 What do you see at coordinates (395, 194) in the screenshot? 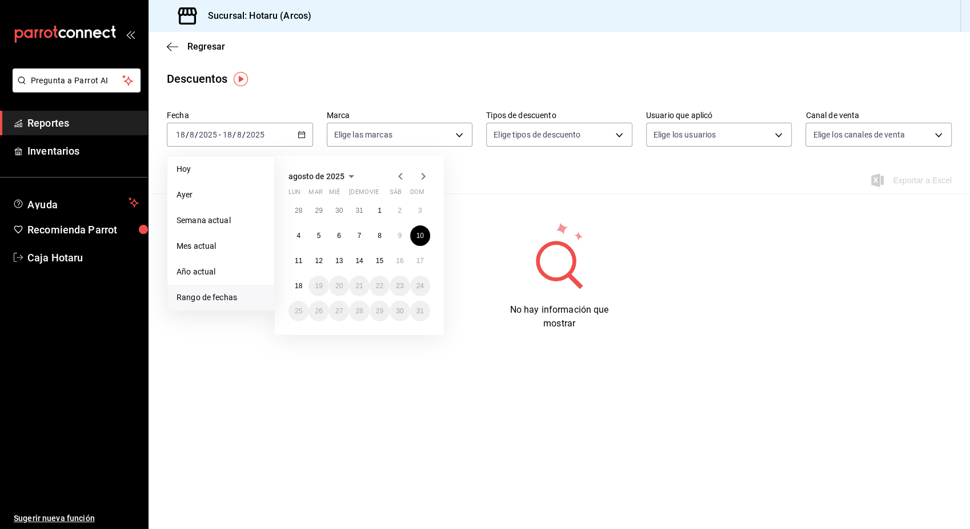
I see `abbr: sábado` at bounding box center [395, 194].